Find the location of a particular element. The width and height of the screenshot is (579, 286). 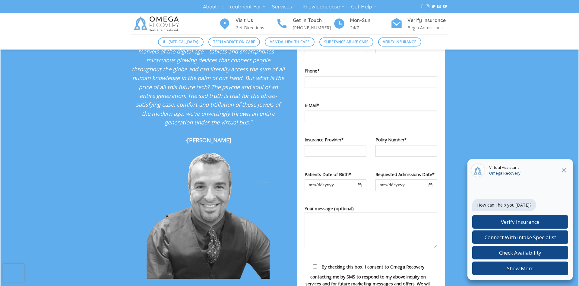

label: Insurance Provider* is located at coordinates (336, 139).